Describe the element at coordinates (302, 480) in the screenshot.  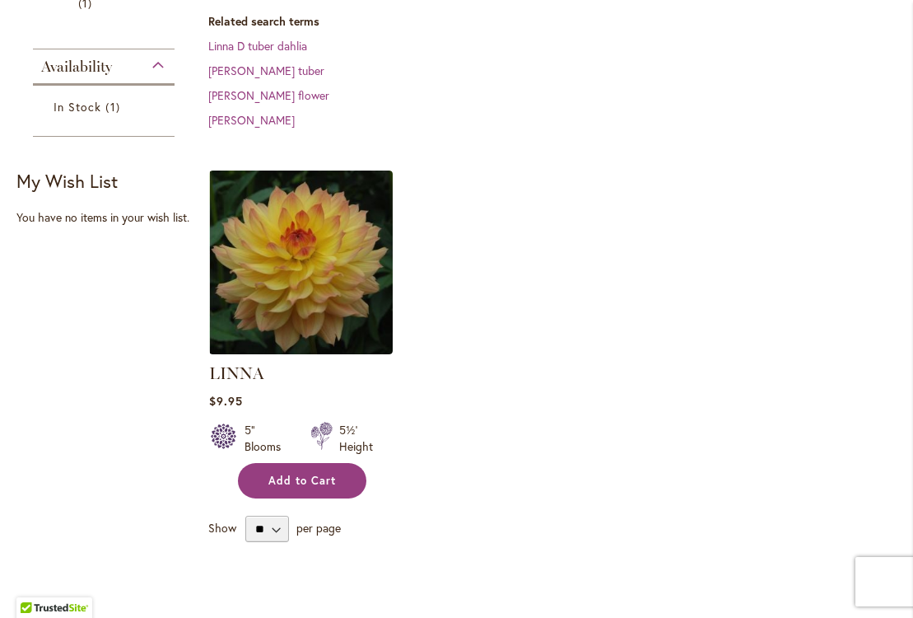
I see `span: Add to Cart` at that location.